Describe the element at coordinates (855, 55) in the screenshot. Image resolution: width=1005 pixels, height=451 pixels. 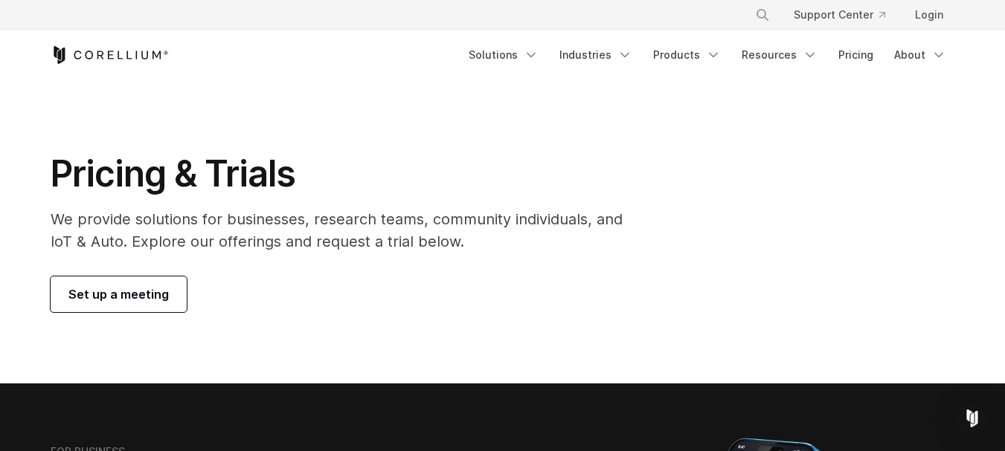
I see `a: Pricing` at that location.